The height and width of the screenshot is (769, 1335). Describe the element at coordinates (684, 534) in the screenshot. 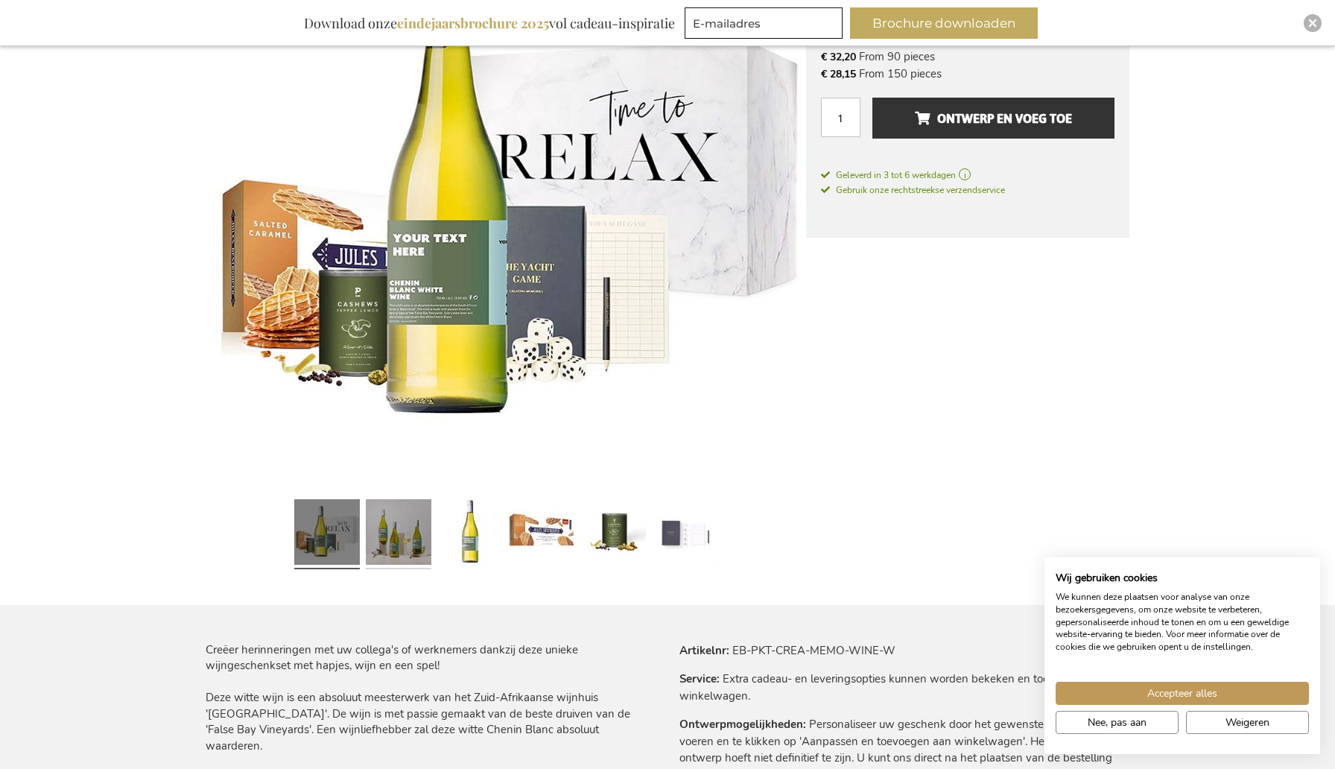

I see `a: Creating Memories Wine Gift Set` at that location.